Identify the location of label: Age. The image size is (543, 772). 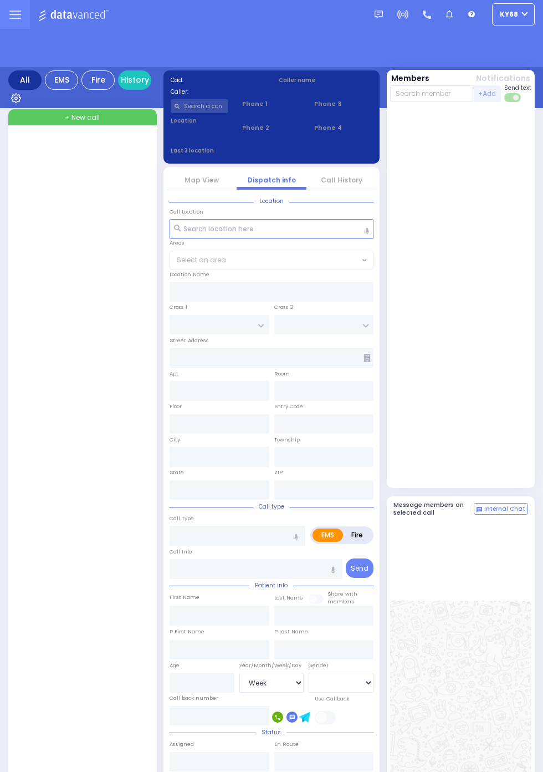
(175, 665).